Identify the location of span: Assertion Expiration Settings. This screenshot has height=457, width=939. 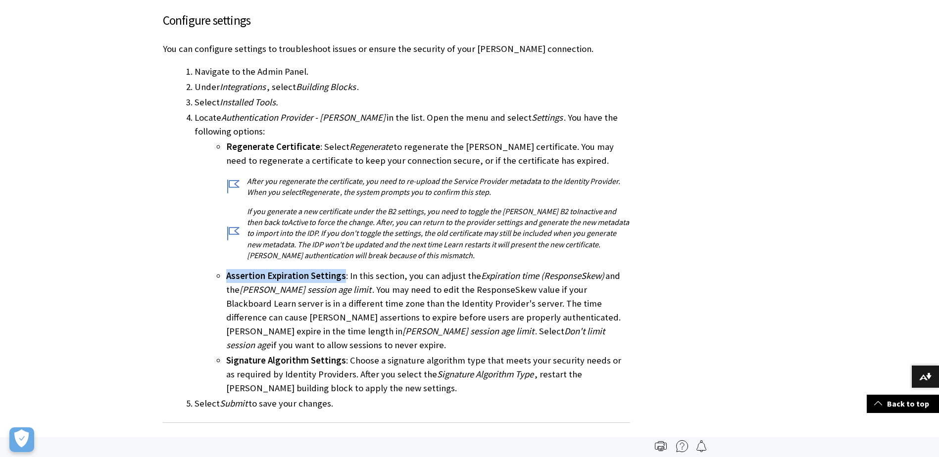
(286, 276).